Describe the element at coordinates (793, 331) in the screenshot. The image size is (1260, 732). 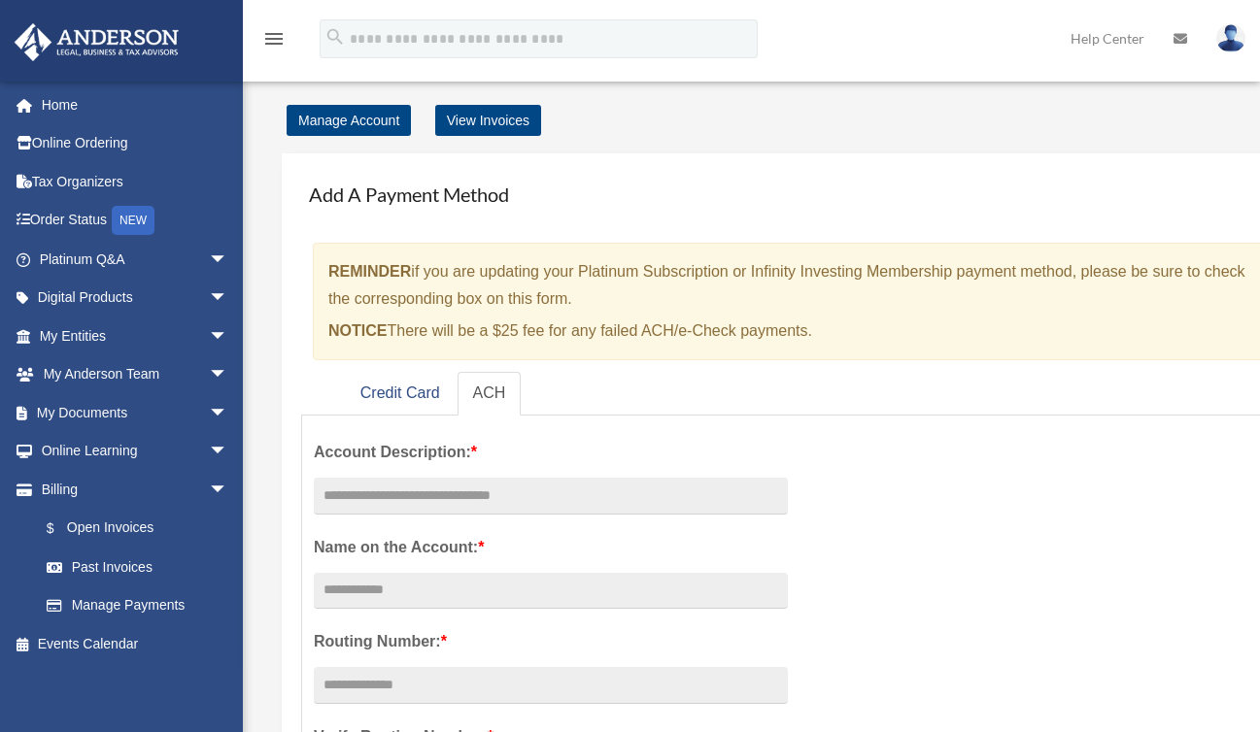
I see `p: There will be a $25 fee for any failed ACH/e-Check payments.` at that location.